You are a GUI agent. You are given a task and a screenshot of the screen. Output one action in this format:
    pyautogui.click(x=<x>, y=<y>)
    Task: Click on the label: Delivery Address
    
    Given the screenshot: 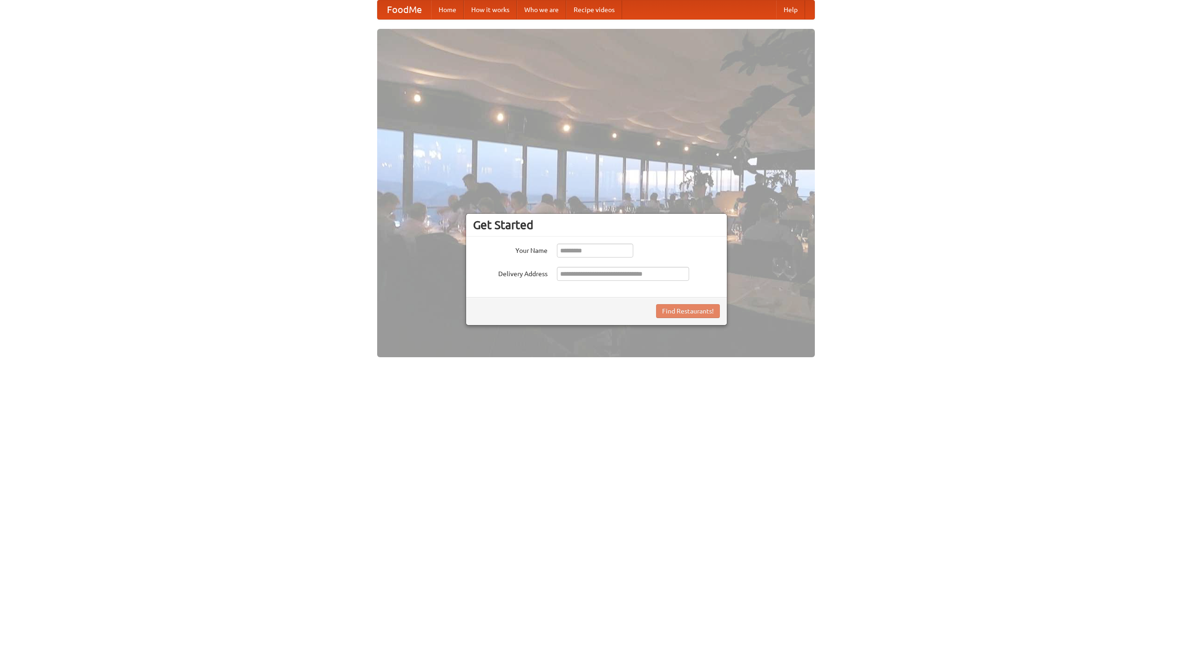 What is the action you would take?
    pyautogui.click(x=510, y=272)
    